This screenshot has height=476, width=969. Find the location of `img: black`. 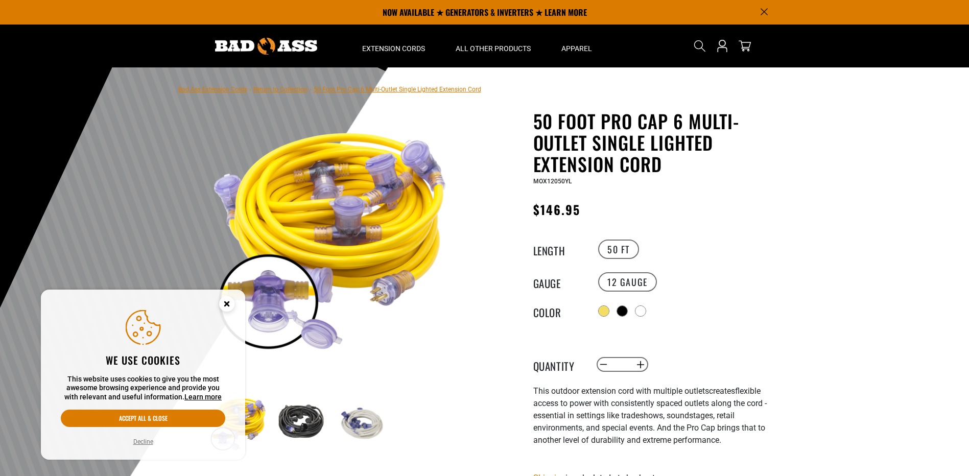

img: black is located at coordinates (300, 423).